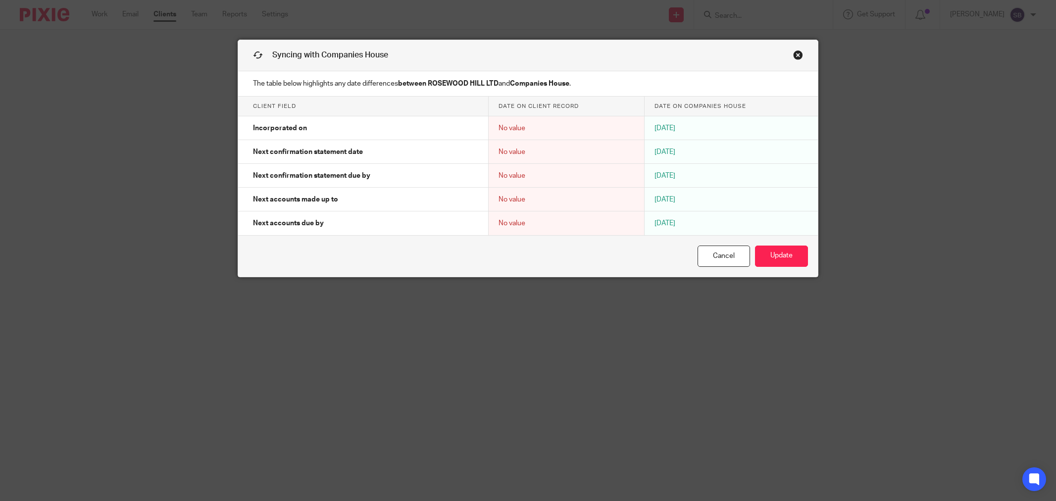  I want to click on th: Date on client record, so click(566, 106).